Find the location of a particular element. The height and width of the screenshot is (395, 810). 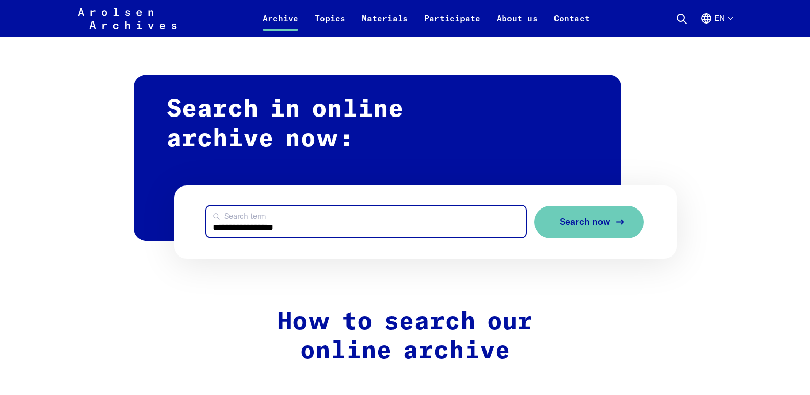

a: Topics is located at coordinates (330, 25).